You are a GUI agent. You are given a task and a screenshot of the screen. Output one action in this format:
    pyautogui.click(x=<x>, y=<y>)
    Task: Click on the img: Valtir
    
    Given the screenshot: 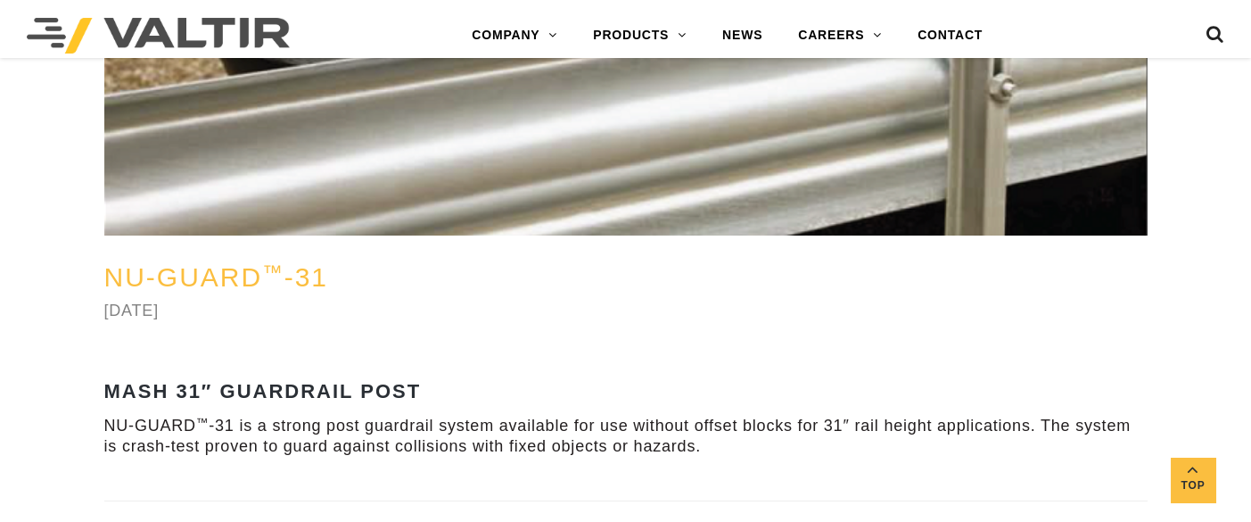 What is the action you would take?
    pyautogui.click(x=158, y=36)
    